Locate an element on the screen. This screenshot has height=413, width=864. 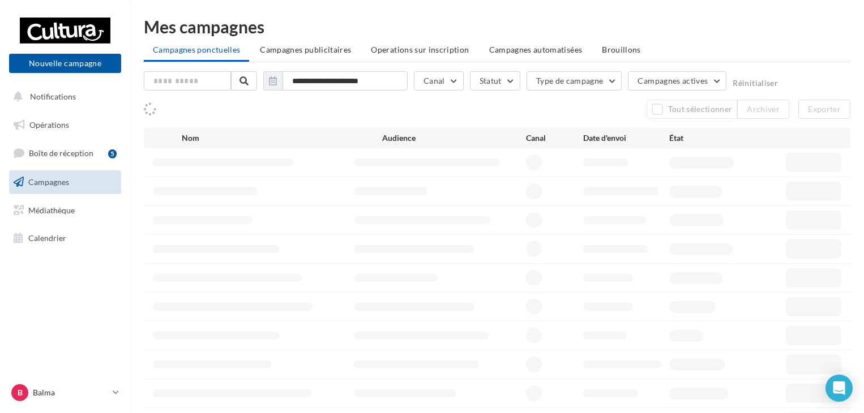
button: Campagnes actives is located at coordinates (677, 81).